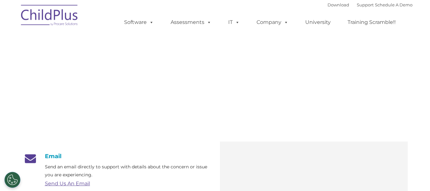 Image resolution: width=430 pixels, height=191 pixels. I want to click on a: Send Us An Email, so click(68, 183).